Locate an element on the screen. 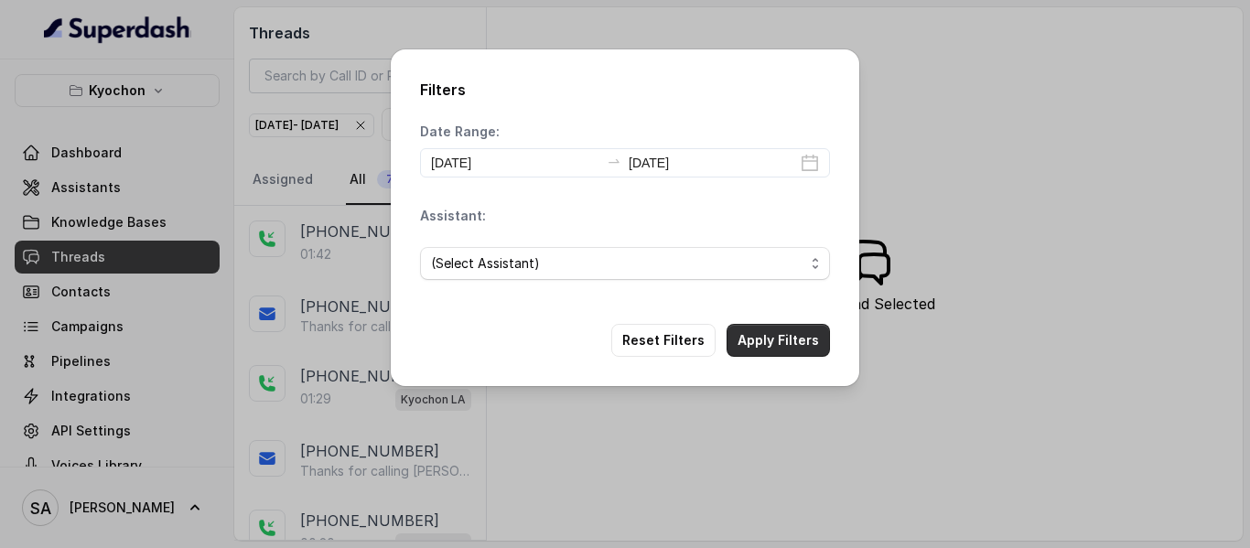 The height and width of the screenshot is (548, 1250). h2: Filters is located at coordinates (625, 90).